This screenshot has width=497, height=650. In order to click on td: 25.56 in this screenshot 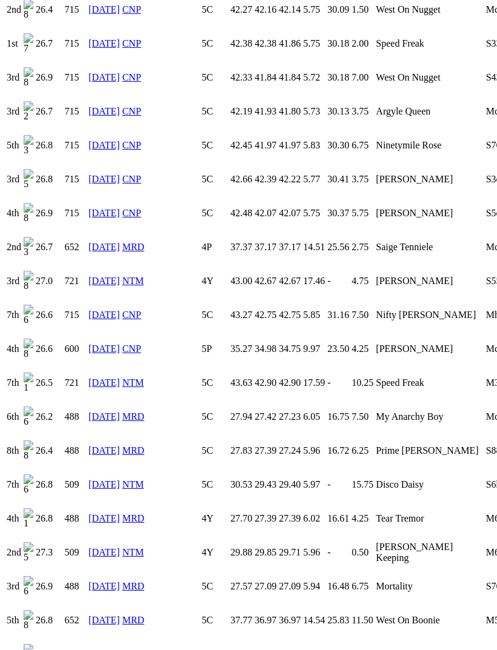, I will do `click(338, 247)`.